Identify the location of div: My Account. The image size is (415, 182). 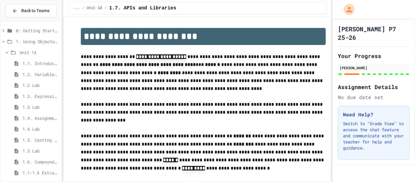
(347, 9).